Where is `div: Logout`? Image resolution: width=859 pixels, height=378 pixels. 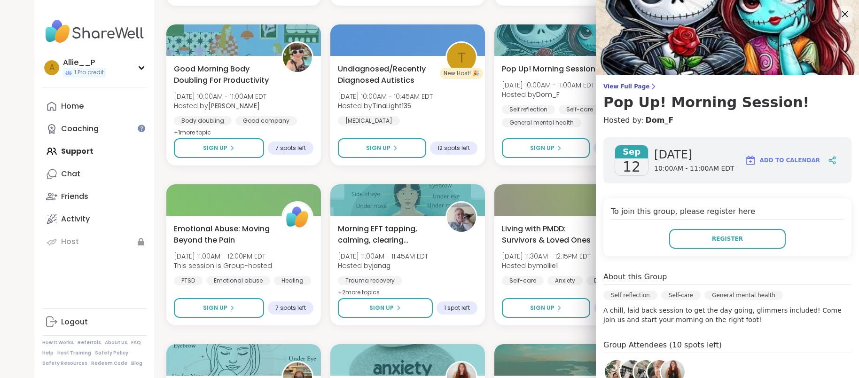
div: Logout is located at coordinates (74, 322).